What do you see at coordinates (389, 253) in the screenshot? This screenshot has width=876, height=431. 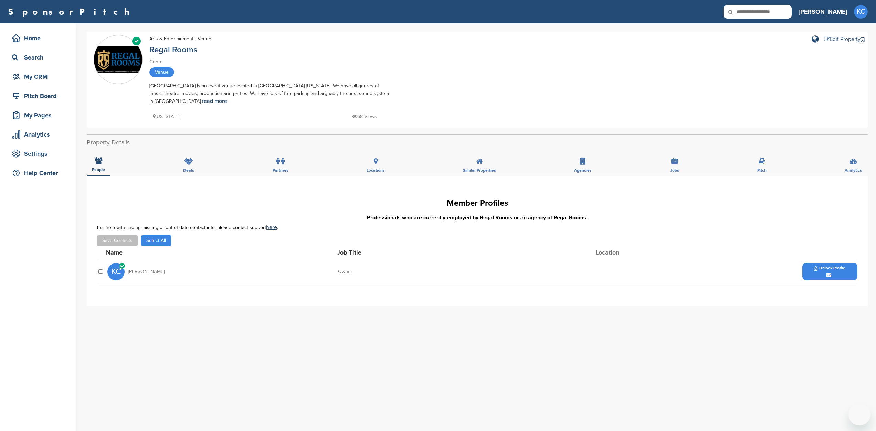 I see `div: Job Title` at bounding box center [389, 253].